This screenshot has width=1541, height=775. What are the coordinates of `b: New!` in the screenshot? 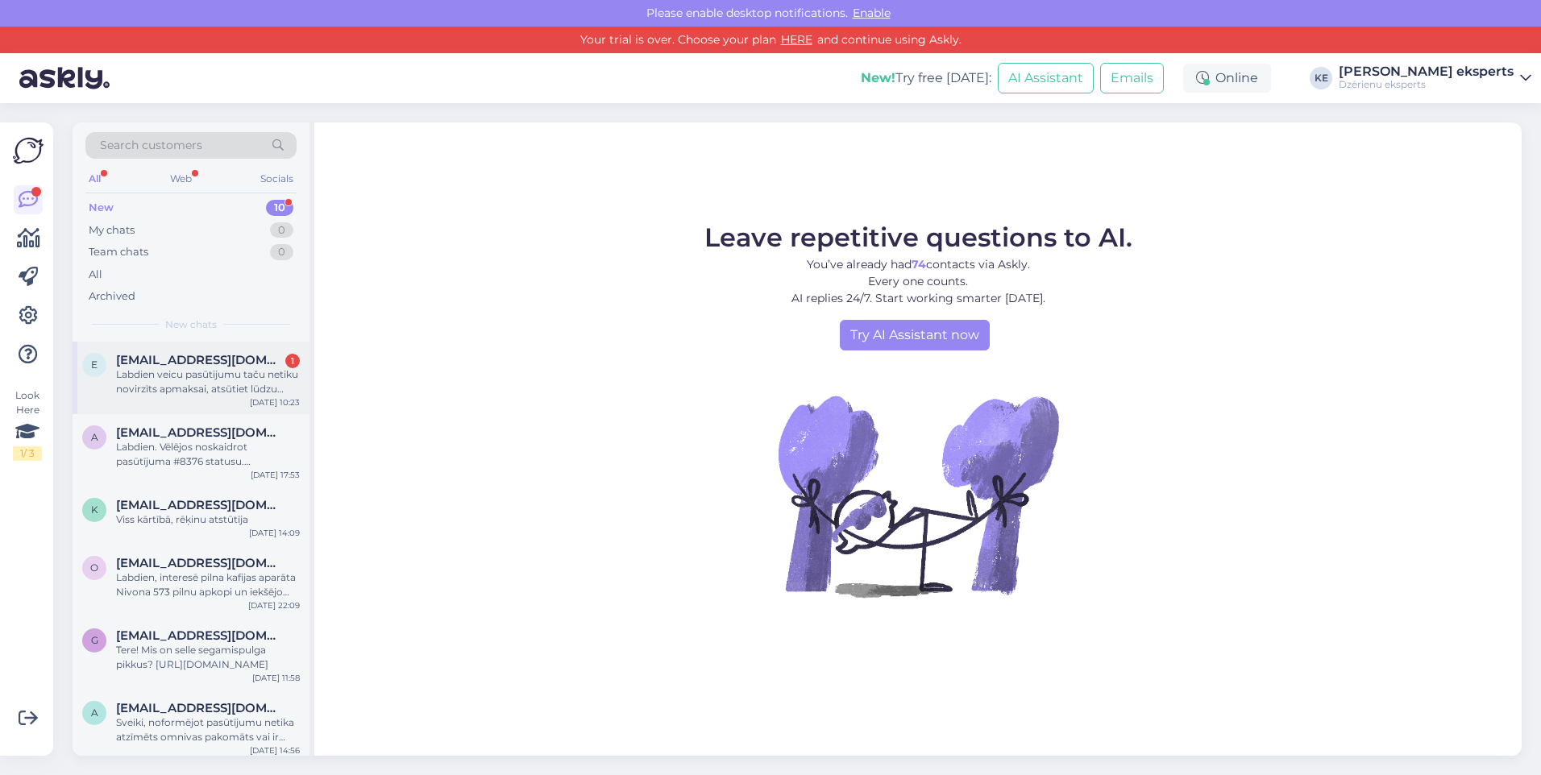 It's located at (878, 77).